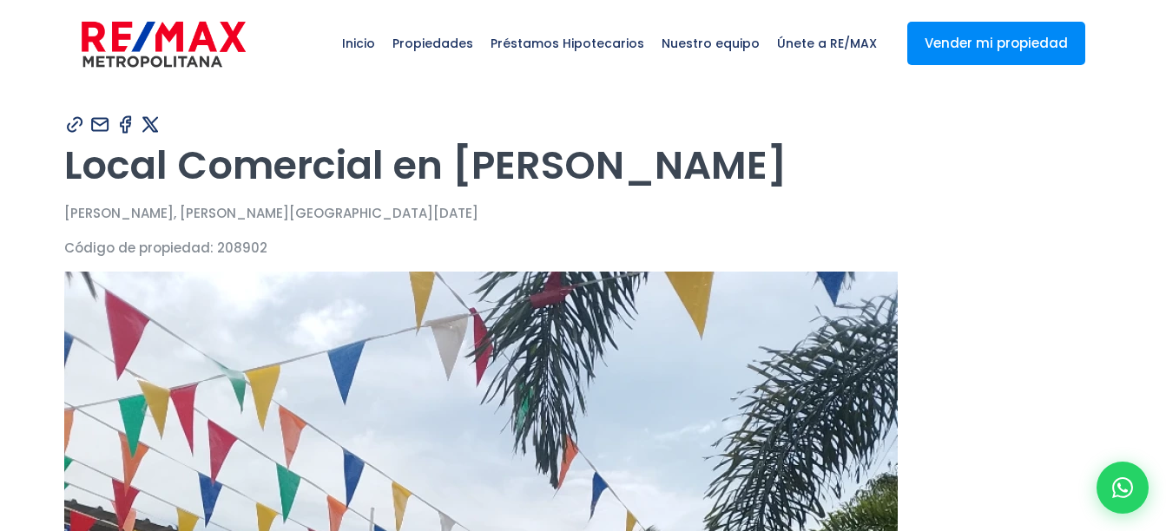 The height and width of the screenshot is (531, 1166). Describe the element at coordinates (139, 247) in the screenshot. I see `span: Código de propiedad:` at that location.